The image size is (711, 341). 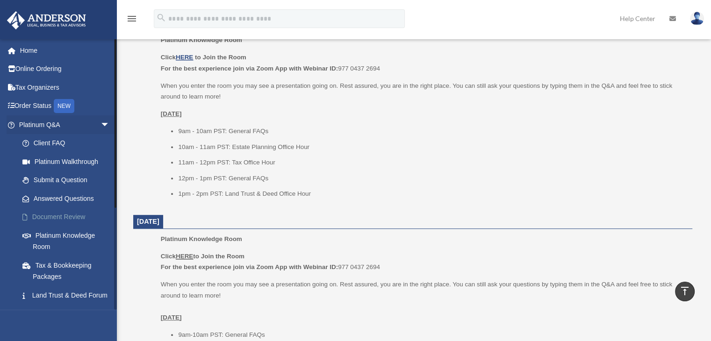 What do you see at coordinates (68, 217) in the screenshot?
I see `a: Document Review` at bounding box center [68, 217].